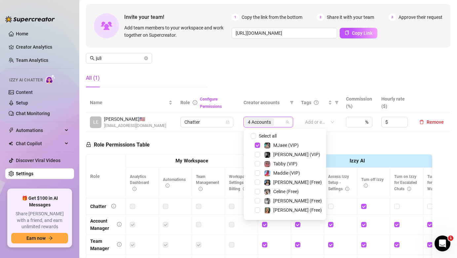  What do you see at coordinates (24, 173) in the screenshot?
I see `a: Settings` at bounding box center [24, 173].